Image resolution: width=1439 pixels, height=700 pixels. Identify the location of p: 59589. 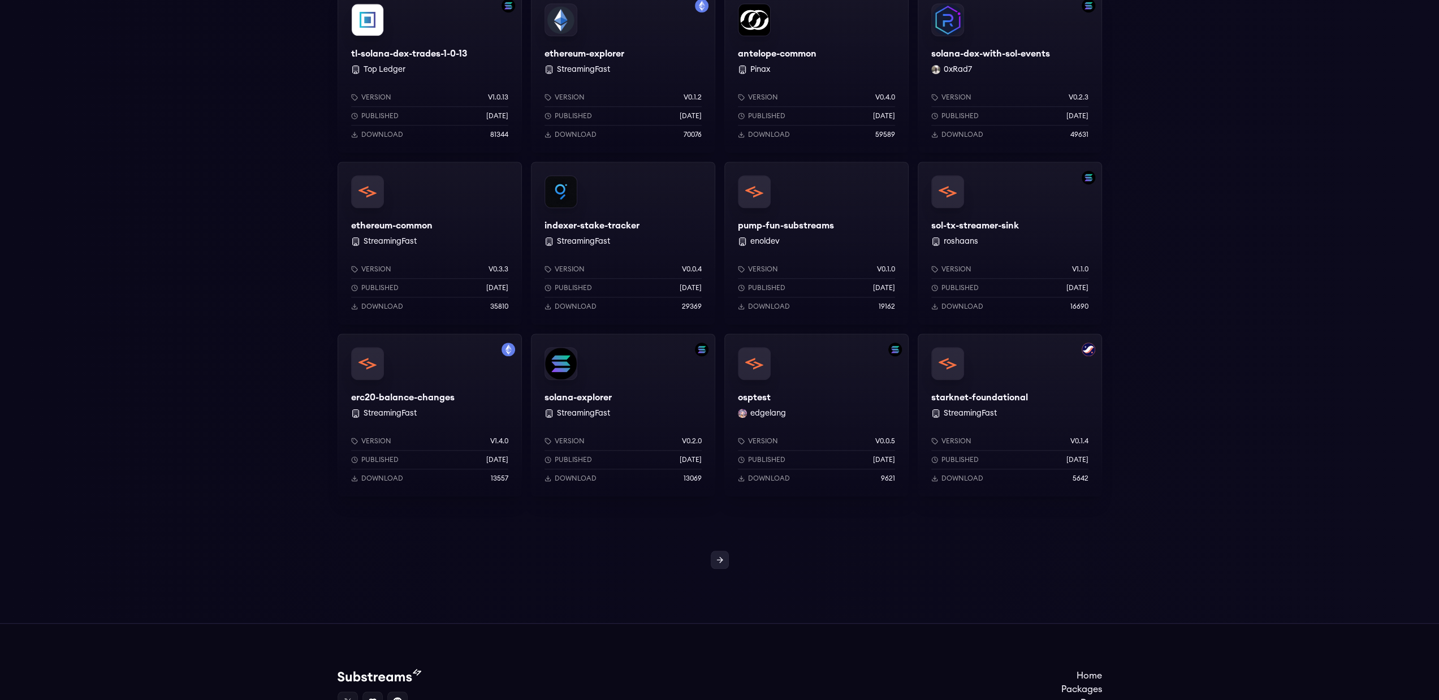
(885, 135).